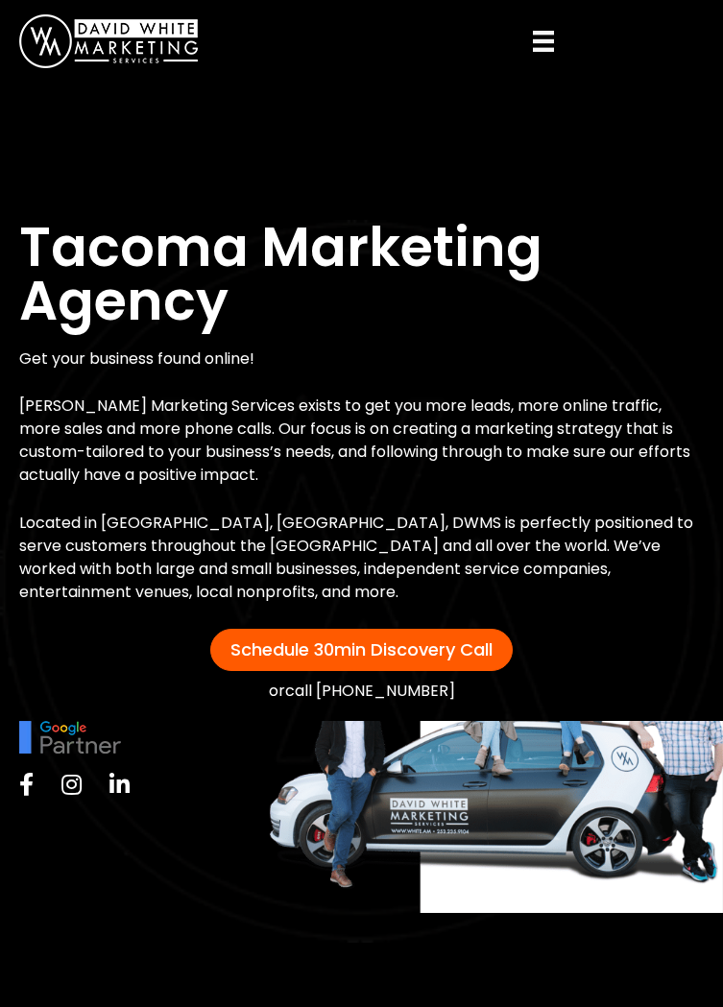 The height and width of the screenshot is (1007, 723). Describe the element at coordinates (361, 650) in the screenshot. I see `a: Schedule 30min Discovery Call` at that location.